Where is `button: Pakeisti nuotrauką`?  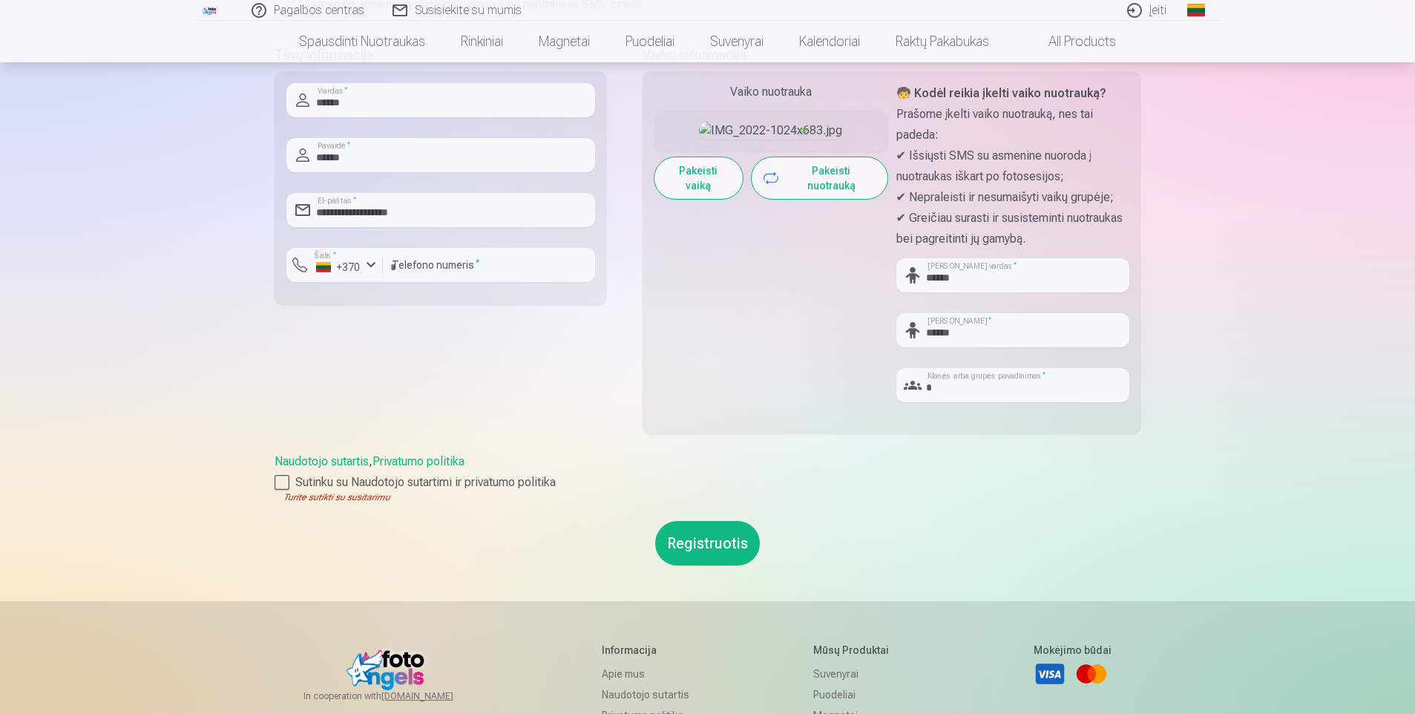
button: Pakeisti nuotrauką is located at coordinates (819, 178).